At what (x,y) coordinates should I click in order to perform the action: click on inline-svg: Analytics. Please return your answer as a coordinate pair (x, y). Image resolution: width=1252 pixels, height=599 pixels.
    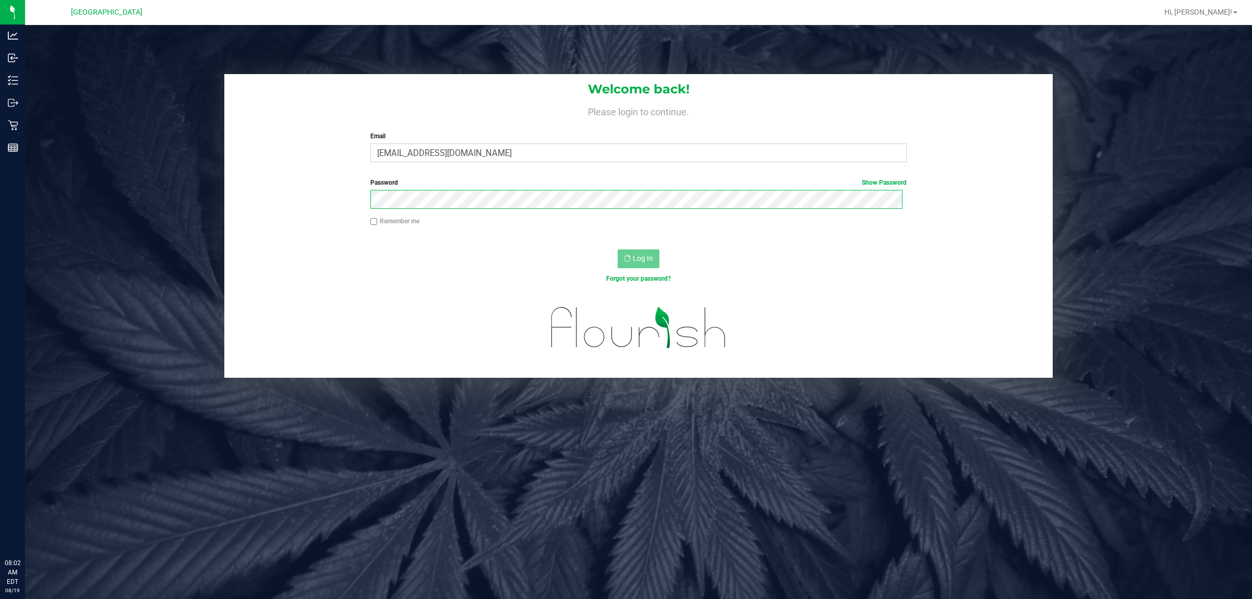
    Looking at the image, I should click on (13, 35).